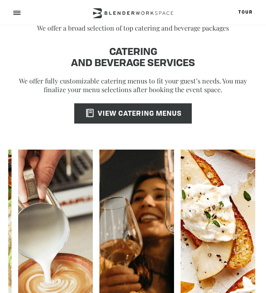 The image size is (266, 293). I want to click on div: Chat Widget, so click(192, 240).